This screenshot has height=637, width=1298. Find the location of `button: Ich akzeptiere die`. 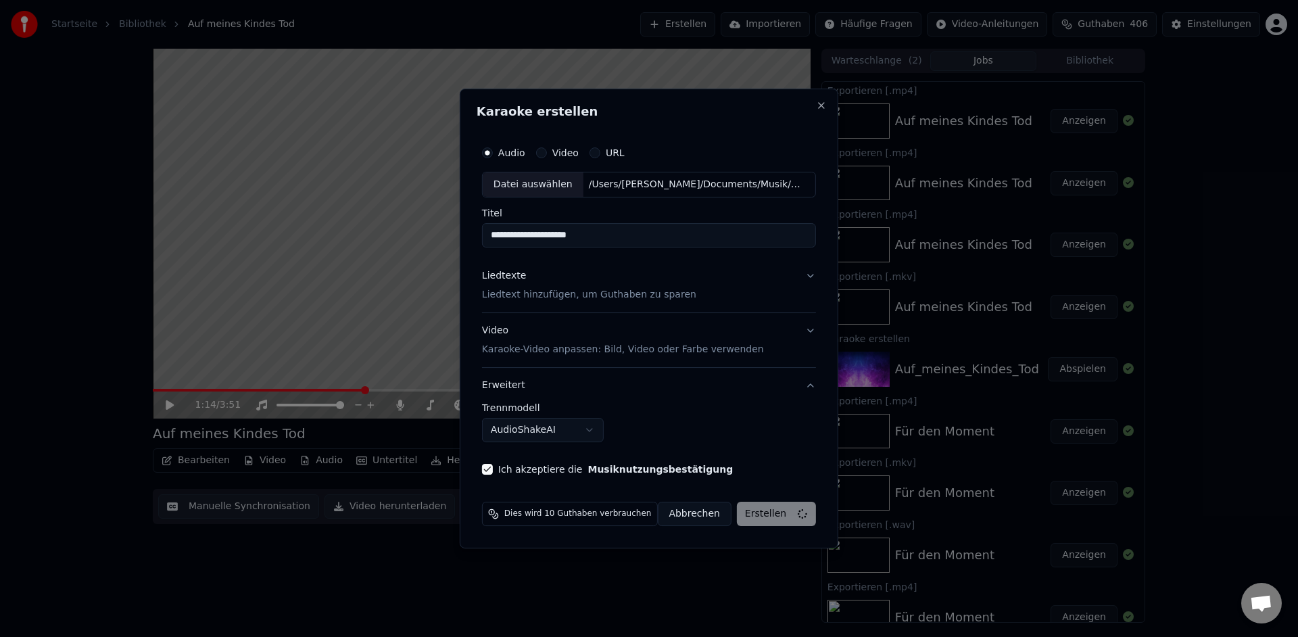

button: Ich akzeptiere die is located at coordinates (660, 469).